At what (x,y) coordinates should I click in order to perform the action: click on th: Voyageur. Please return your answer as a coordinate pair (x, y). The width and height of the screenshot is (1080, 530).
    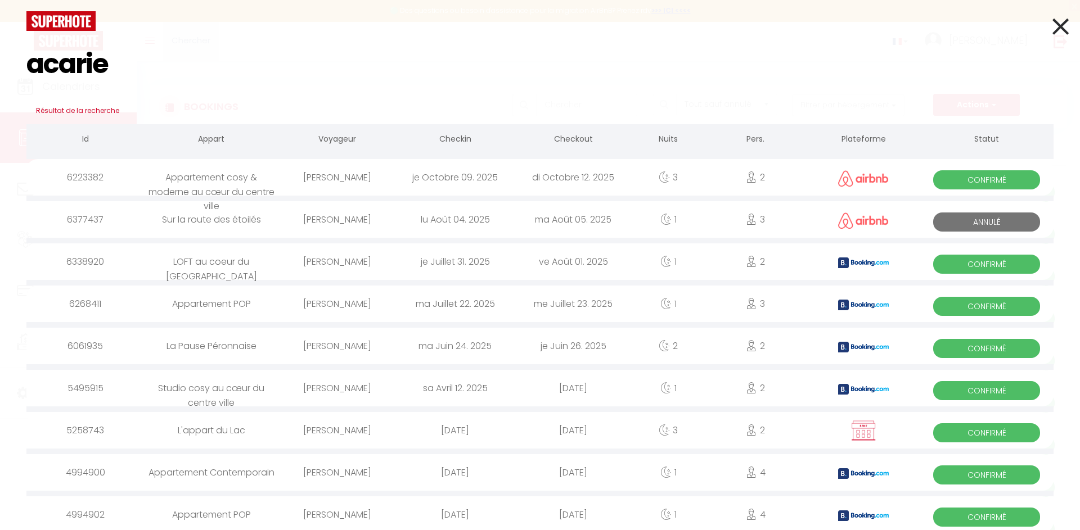
    Looking at the image, I should click on (337, 140).